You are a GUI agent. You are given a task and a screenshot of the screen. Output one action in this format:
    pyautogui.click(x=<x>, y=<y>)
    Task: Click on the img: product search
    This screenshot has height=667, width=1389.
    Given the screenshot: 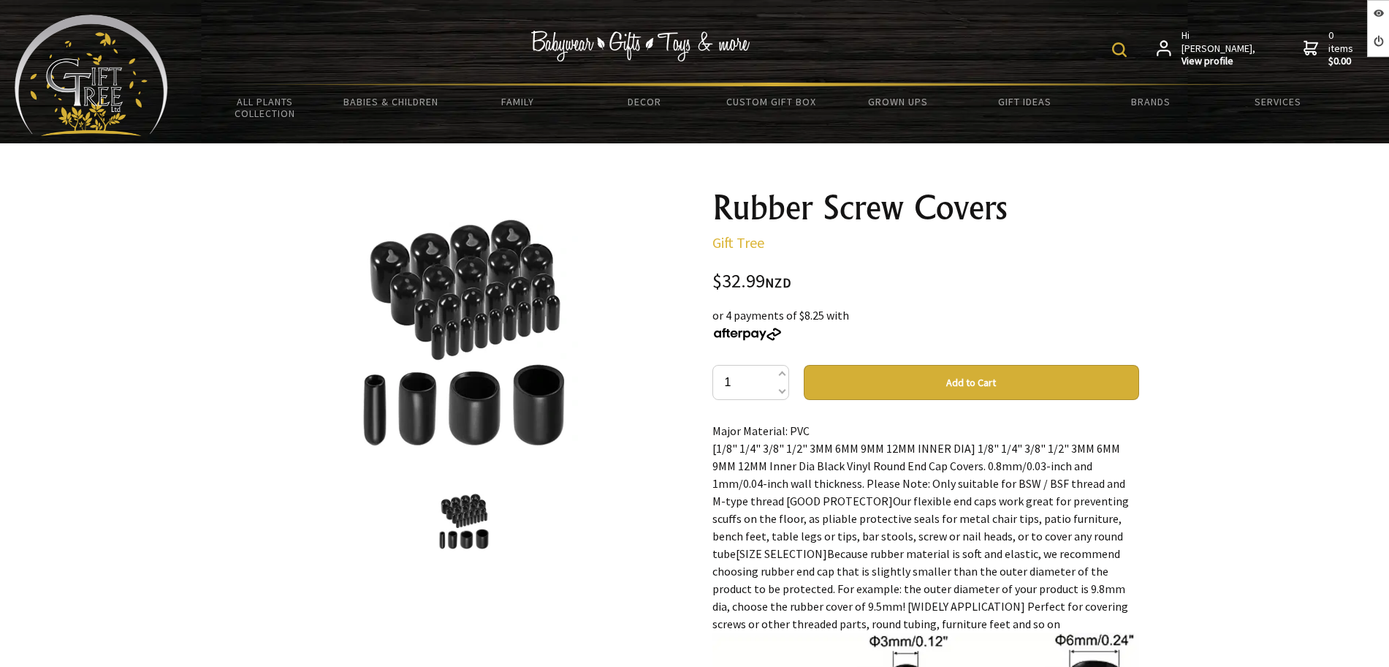 What is the action you would take?
    pyautogui.click(x=1120, y=50)
    